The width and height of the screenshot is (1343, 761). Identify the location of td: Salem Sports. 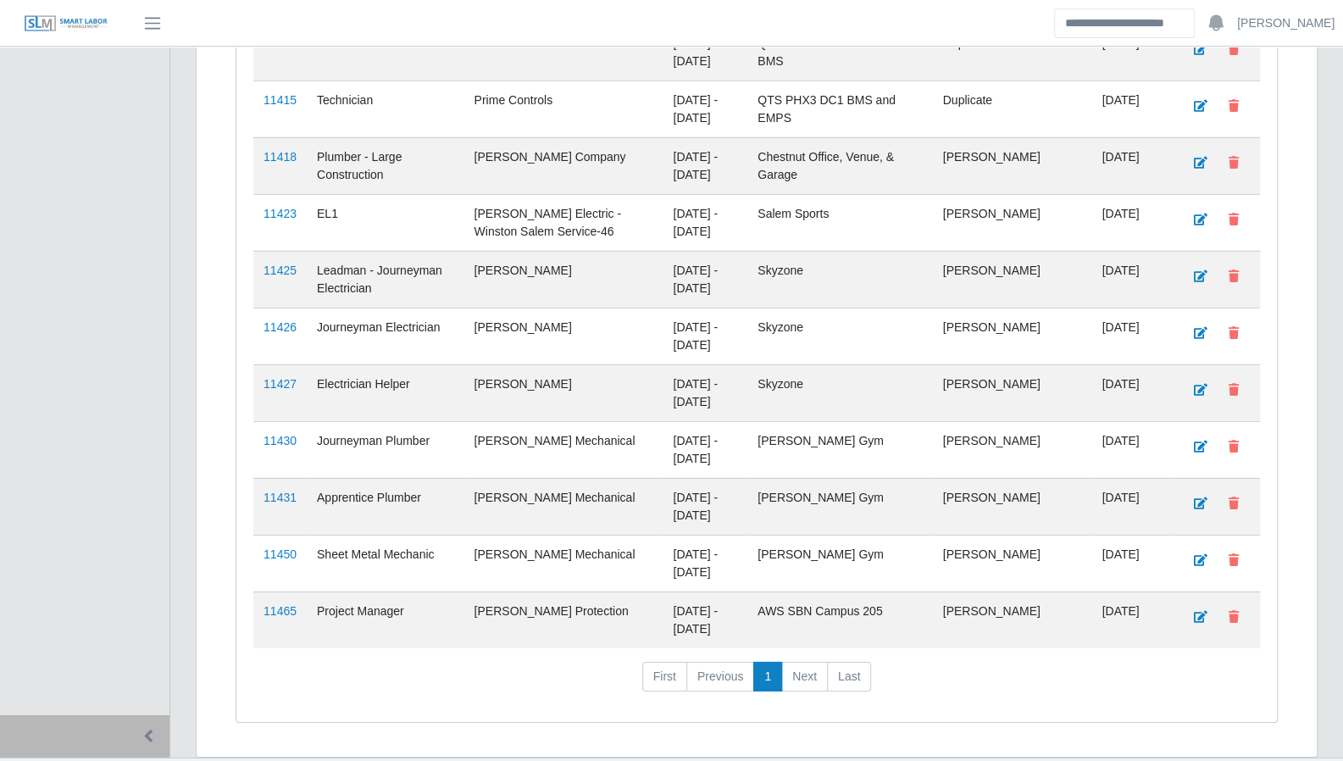
(840, 222).